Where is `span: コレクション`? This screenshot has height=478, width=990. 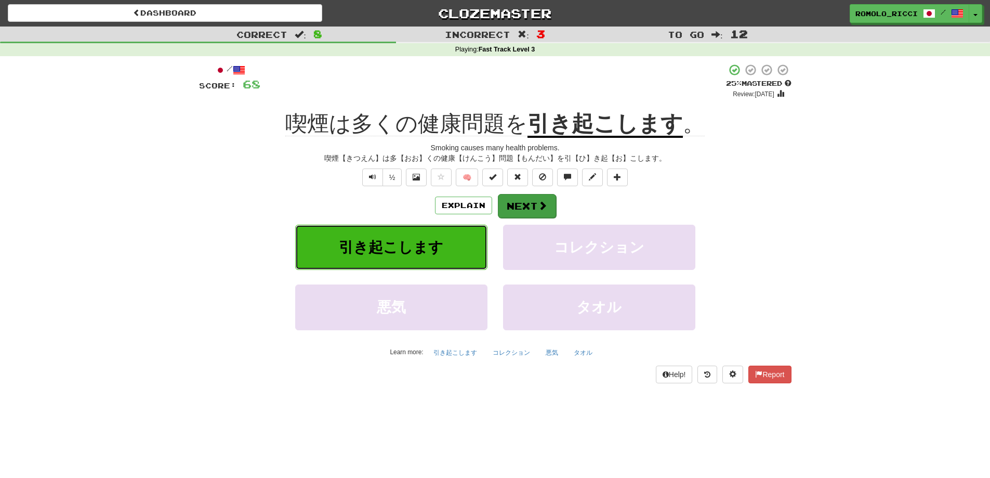
span: コレクション is located at coordinates (599, 247).